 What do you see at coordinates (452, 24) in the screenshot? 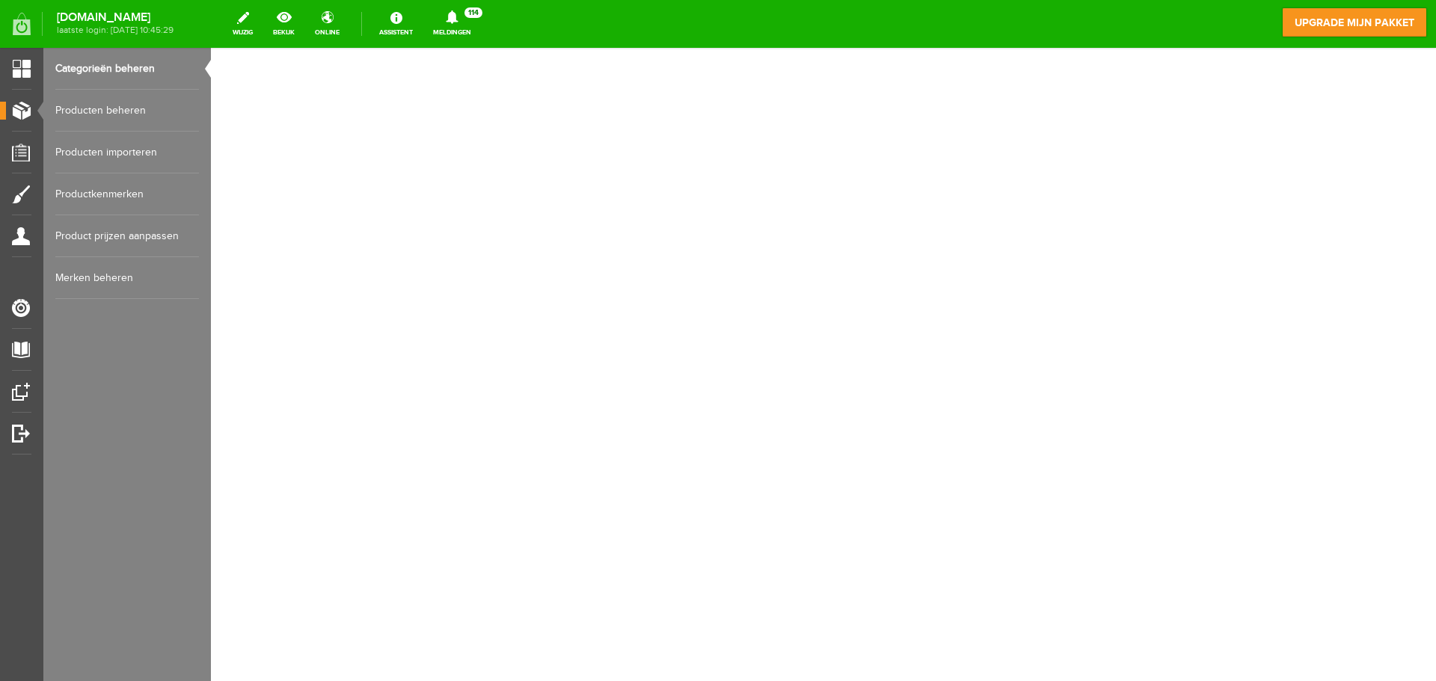
I see `a: Meldingen114` at bounding box center [452, 24].